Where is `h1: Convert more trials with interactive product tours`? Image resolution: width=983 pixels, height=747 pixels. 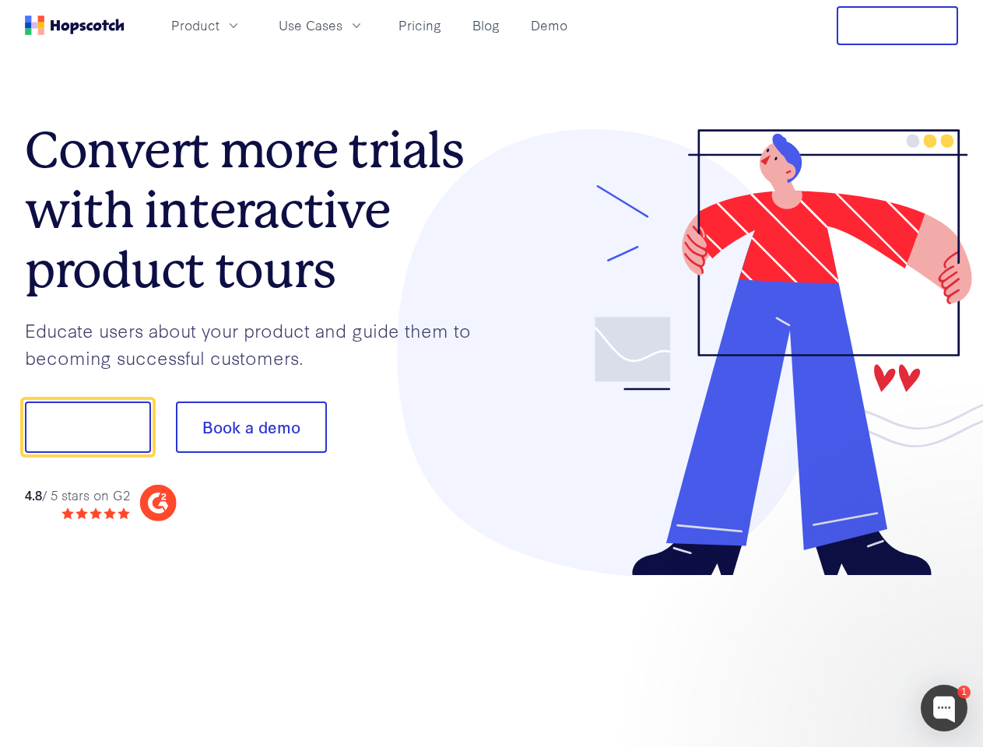
h1: Convert more trials with interactive product tours is located at coordinates (258, 210).